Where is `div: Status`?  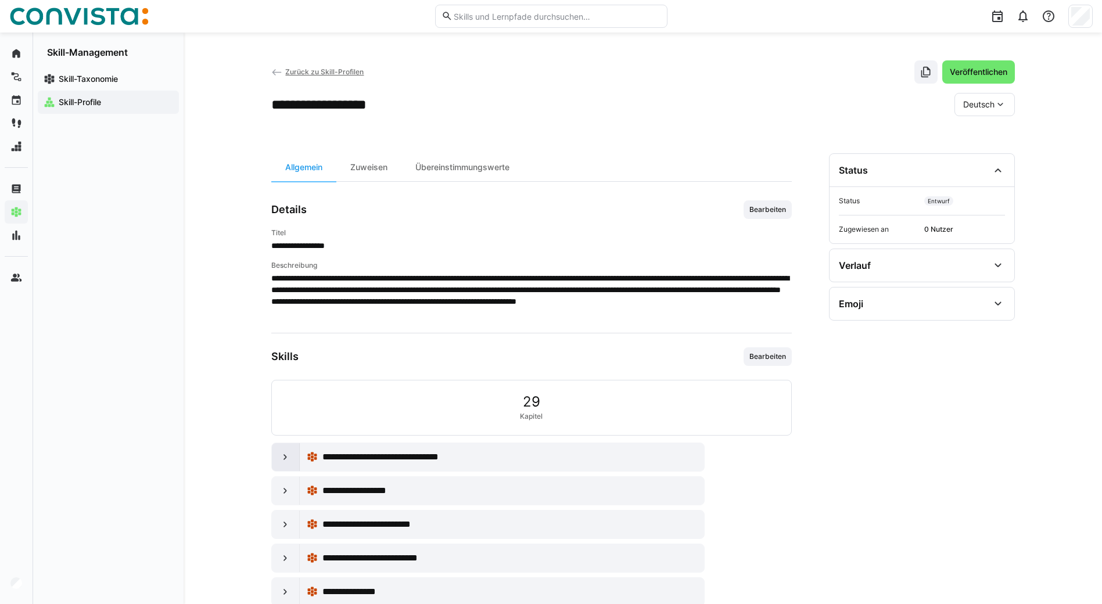
div: Status is located at coordinates (853, 170).